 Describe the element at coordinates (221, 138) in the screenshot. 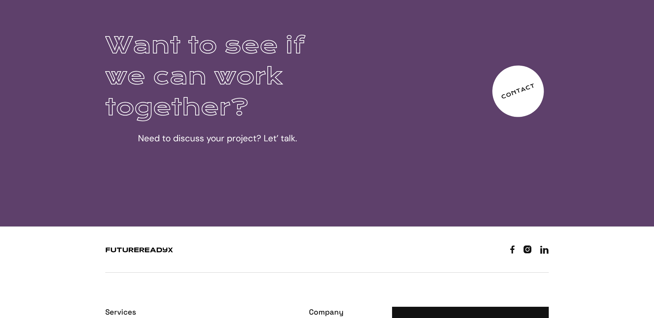

I see `p: Need to discuss your project? Let’ talk.` at that location.